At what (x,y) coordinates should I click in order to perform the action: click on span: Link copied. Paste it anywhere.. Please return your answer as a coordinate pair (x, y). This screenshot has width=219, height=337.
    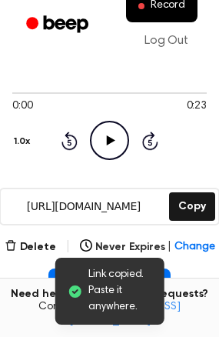
    Looking at the image, I should click on (120, 291).